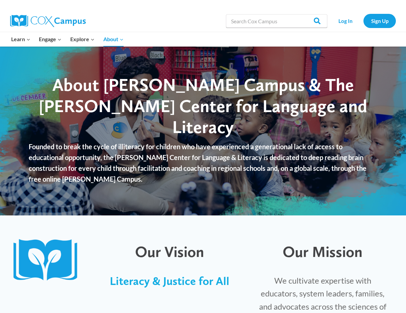 The height and width of the screenshot is (313, 406). What do you see at coordinates (82, 39) in the screenshot?
I see `span: Explore` at bounding box center [82, 39].